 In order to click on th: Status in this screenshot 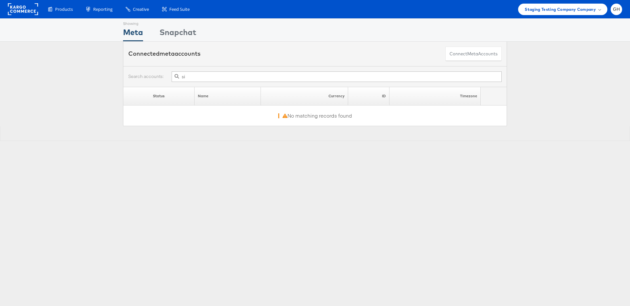, I will do `click(159, 96)`.